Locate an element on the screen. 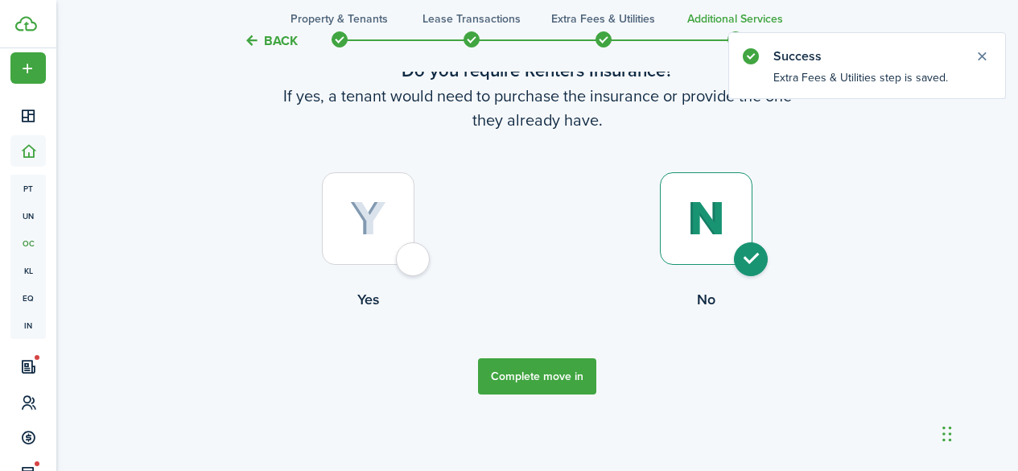 The height and width of the screenshot is (471, 1018). img: Yes is located at coordinates (368, 219).